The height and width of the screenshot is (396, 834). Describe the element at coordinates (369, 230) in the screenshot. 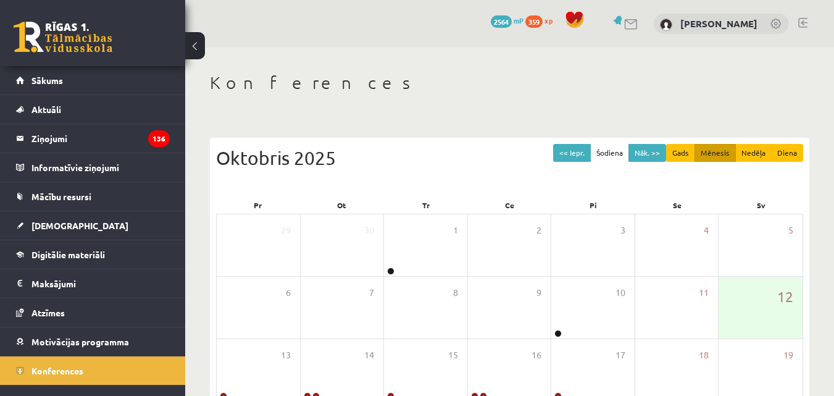

I see `span: 30` at that location.